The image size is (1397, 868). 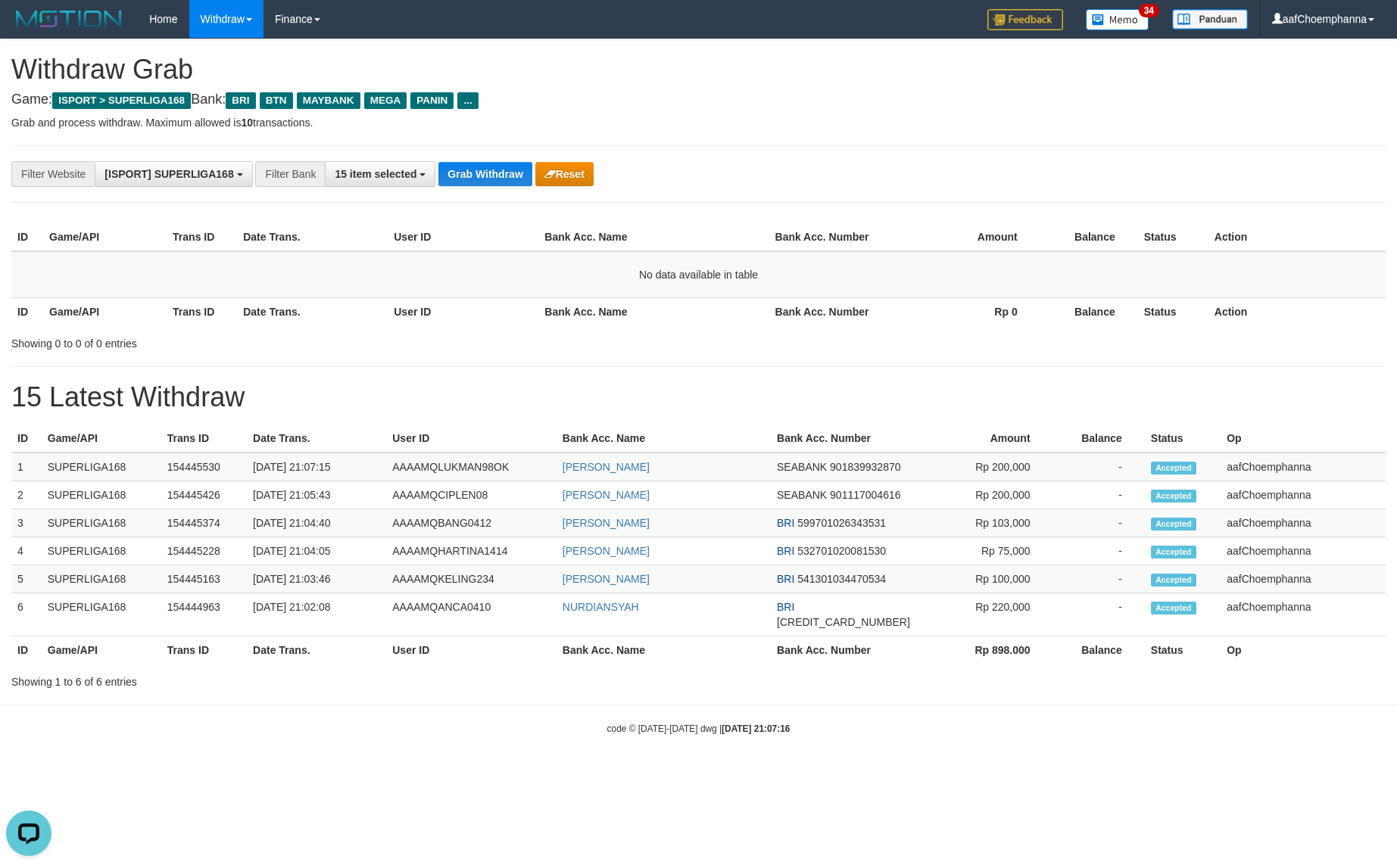 What do you see at coordinates (471, 523) in the screenshot?
I see `td: AAAAMQBANG0412` at bounding box center [471, 523].